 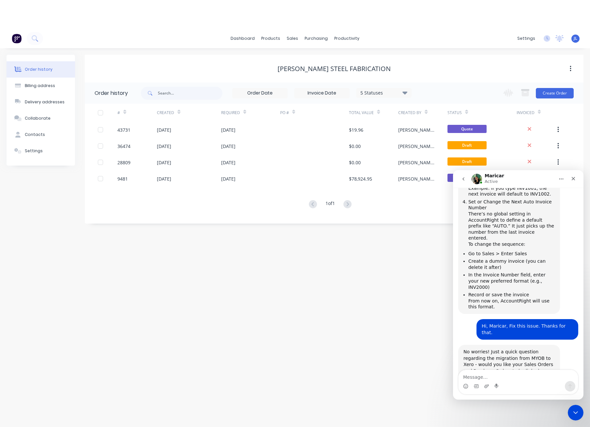 I want to click on button: Start recording, so click(x=44, y=216).